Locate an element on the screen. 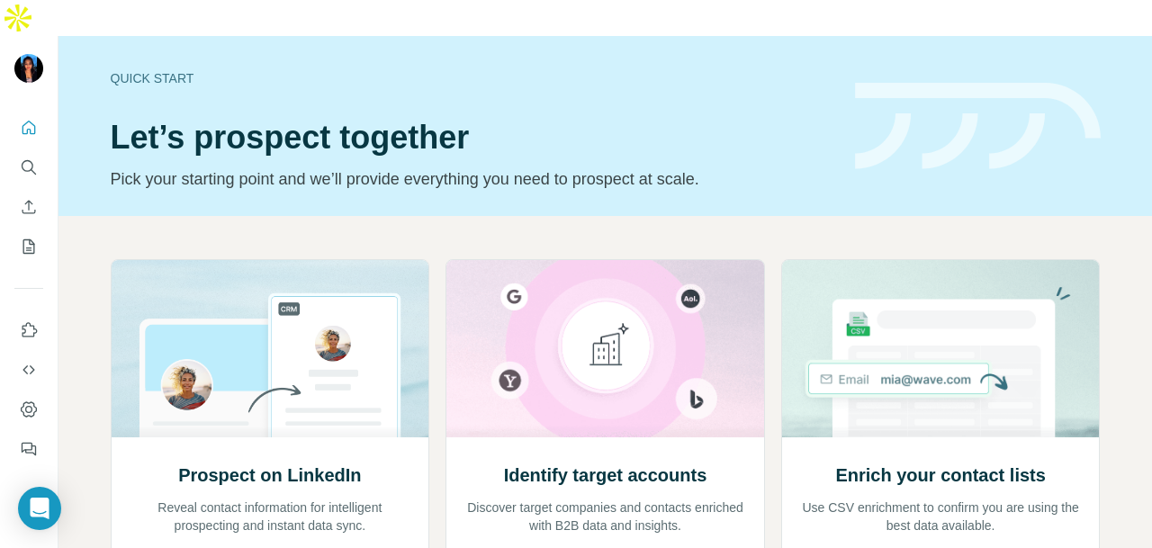 This screenshot has height=548, width=1152. p: Pick your starting point and we’ll provide everything you need to prospect at scale. is located at coordinates (472, 179).